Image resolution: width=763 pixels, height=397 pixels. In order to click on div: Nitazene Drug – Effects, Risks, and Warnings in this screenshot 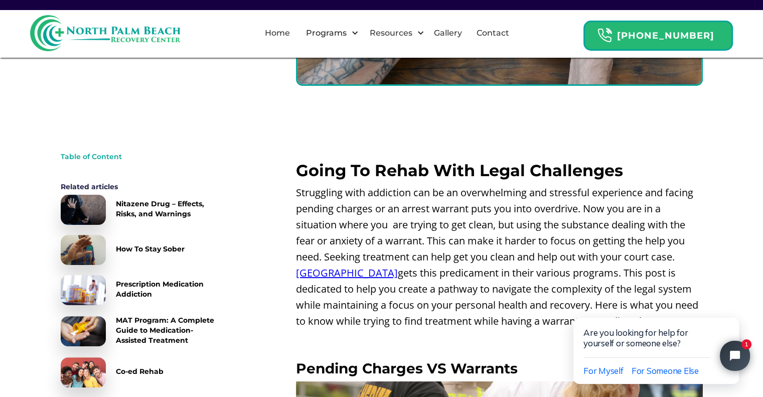, I will do `click(169, 209)`.